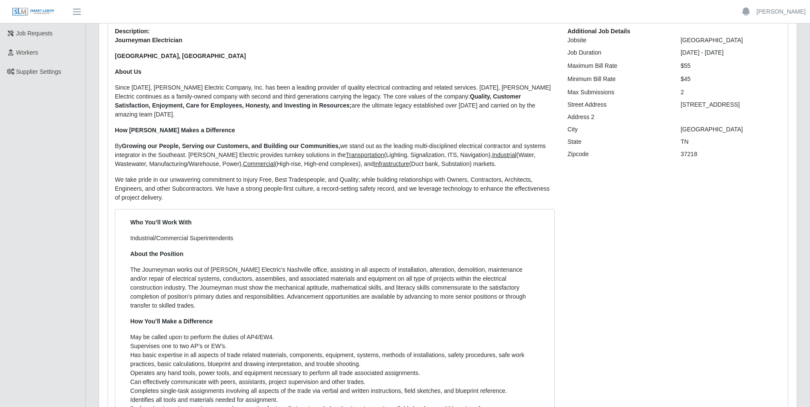 This screenshot has height=407, width=810. What do you see at coordinates (335, 346) in the screenshot?
I see `li: Supervises one to two AP’s or EW’s.` at bounding box center [335, 346].